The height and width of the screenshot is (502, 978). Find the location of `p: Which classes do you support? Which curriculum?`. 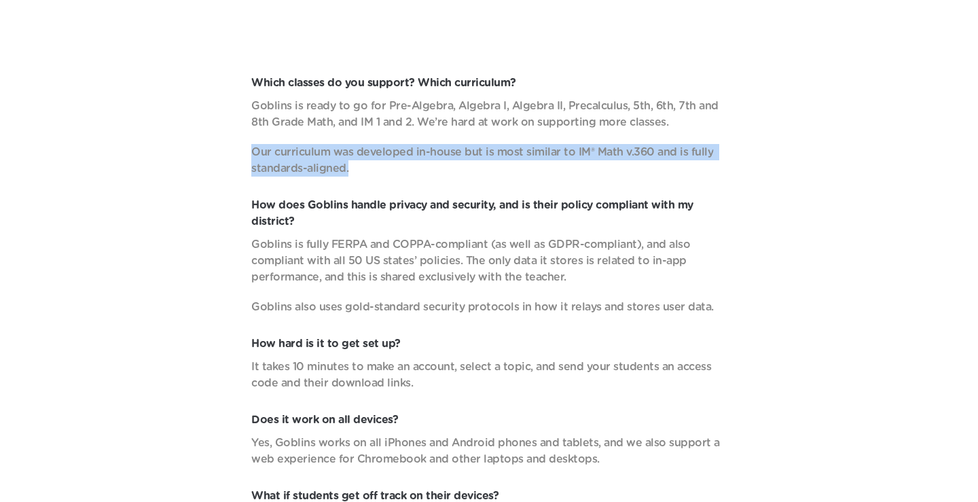

p: Which classes do you support? Which curriculum? is located at coordinates (489, 83).